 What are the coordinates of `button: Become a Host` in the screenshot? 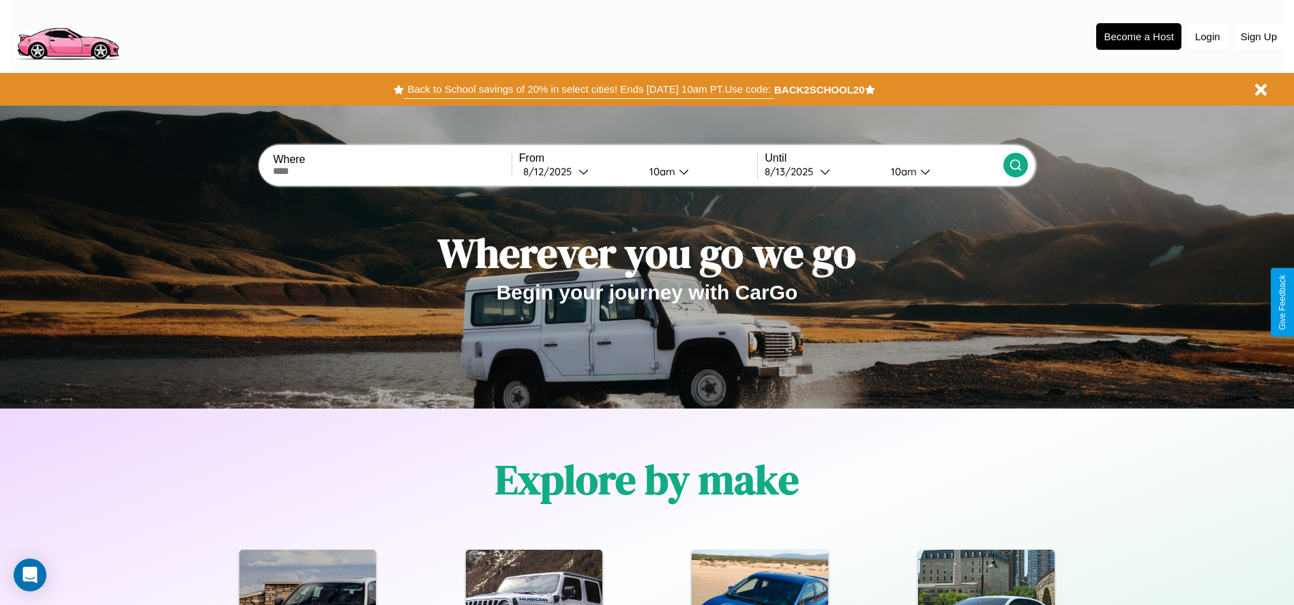 It's located at (1138, 36).